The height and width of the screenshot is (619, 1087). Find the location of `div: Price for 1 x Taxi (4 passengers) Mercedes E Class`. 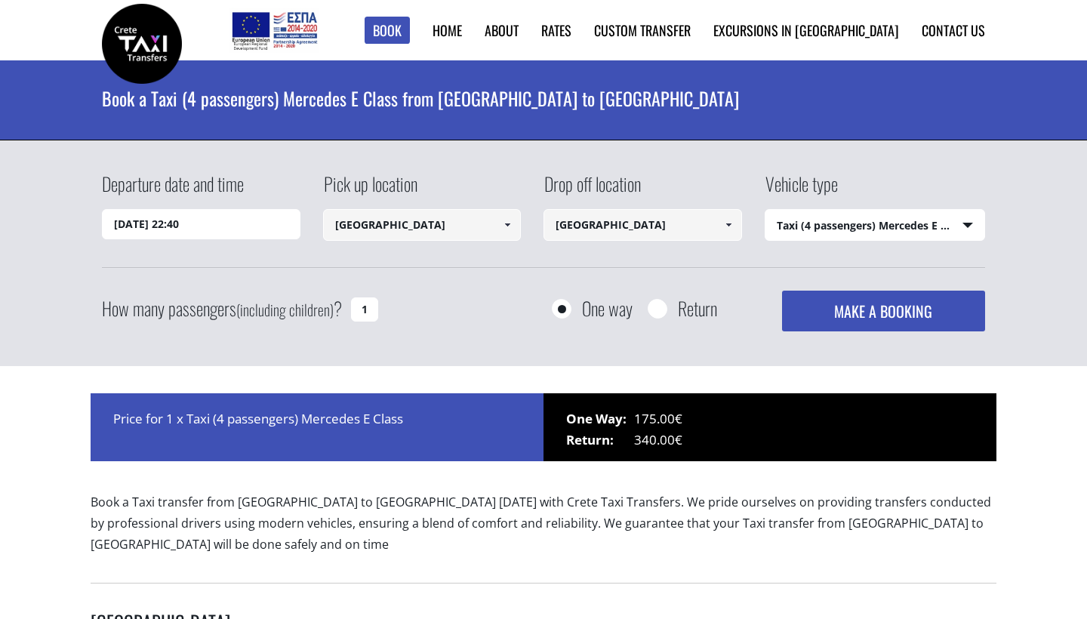

div: Price for 1 x Taxi (4 passengers) Mercedes E Class is located at coordinates (317, 427).